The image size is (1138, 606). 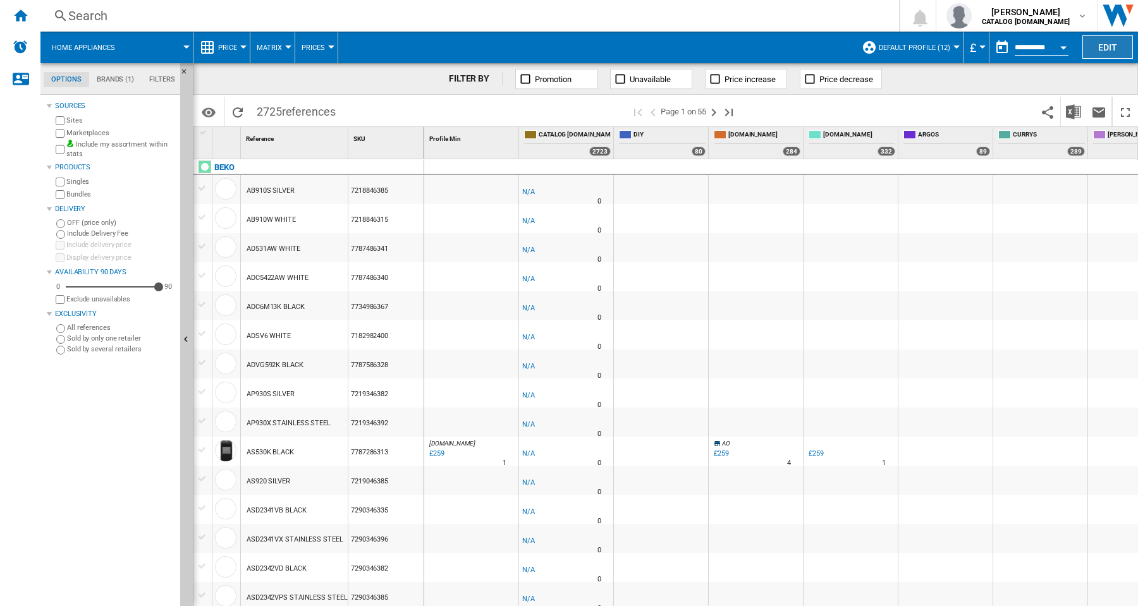 I want to click on div: 90, so click(x=168, y=286).